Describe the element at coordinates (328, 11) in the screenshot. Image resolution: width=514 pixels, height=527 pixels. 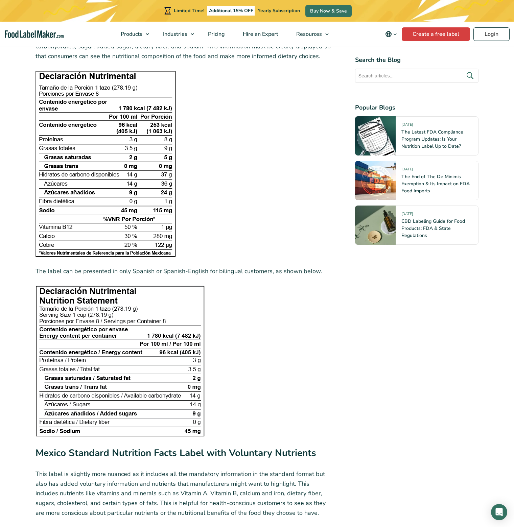
I see `a: Buy Now & Save` at that location.